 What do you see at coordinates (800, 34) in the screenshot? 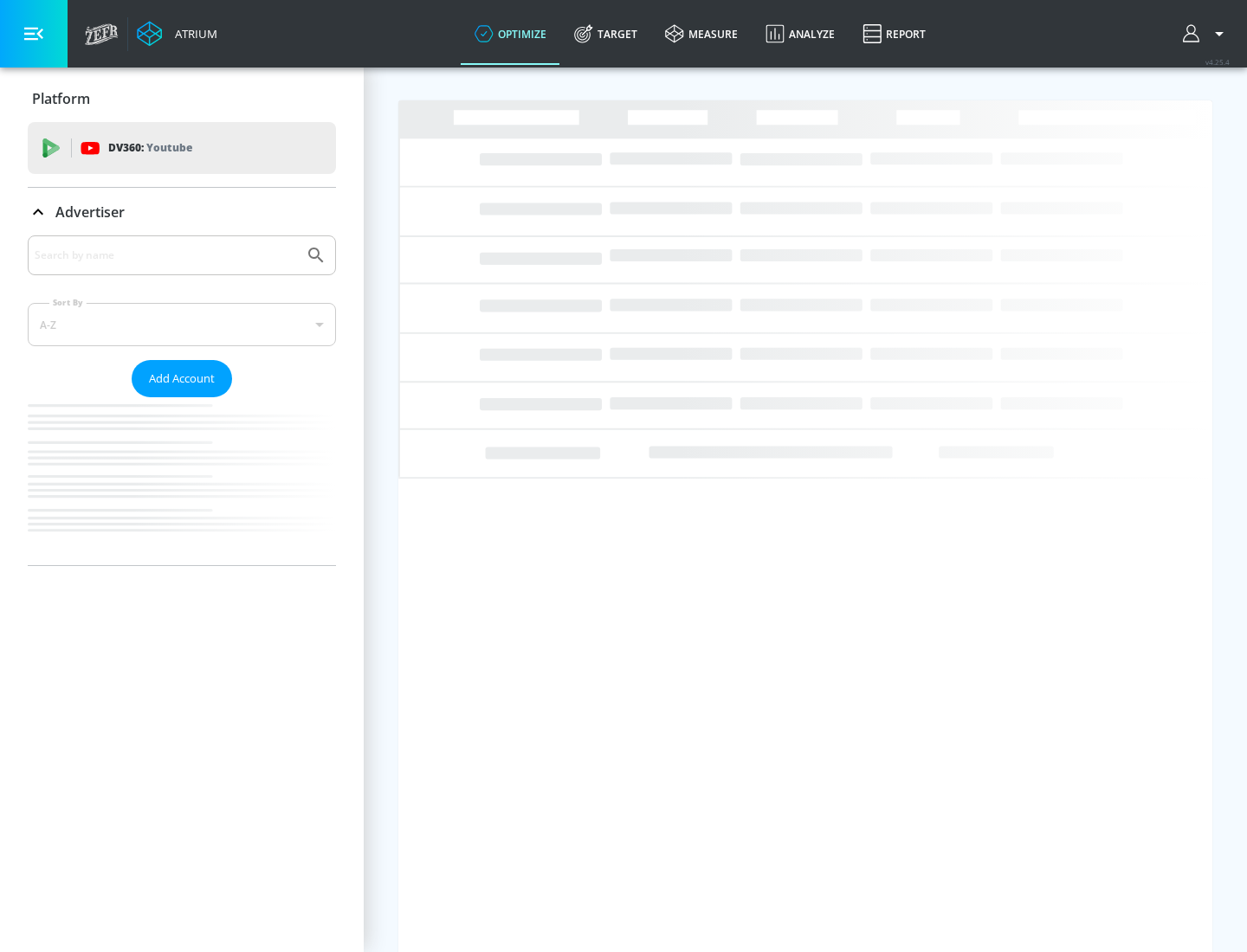
I see `a: Analyze` at bounding box center [800, 34].